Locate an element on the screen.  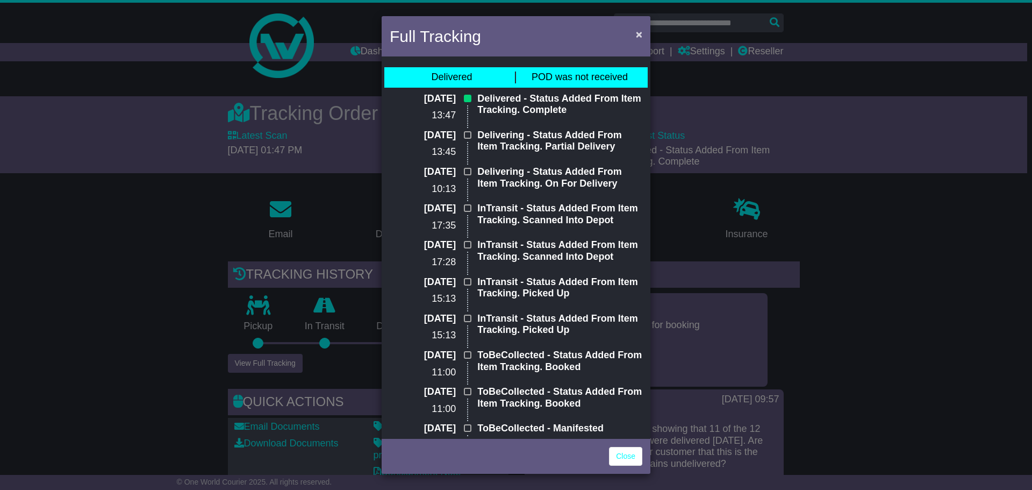
a: Close is located at coordinates (626, 456).